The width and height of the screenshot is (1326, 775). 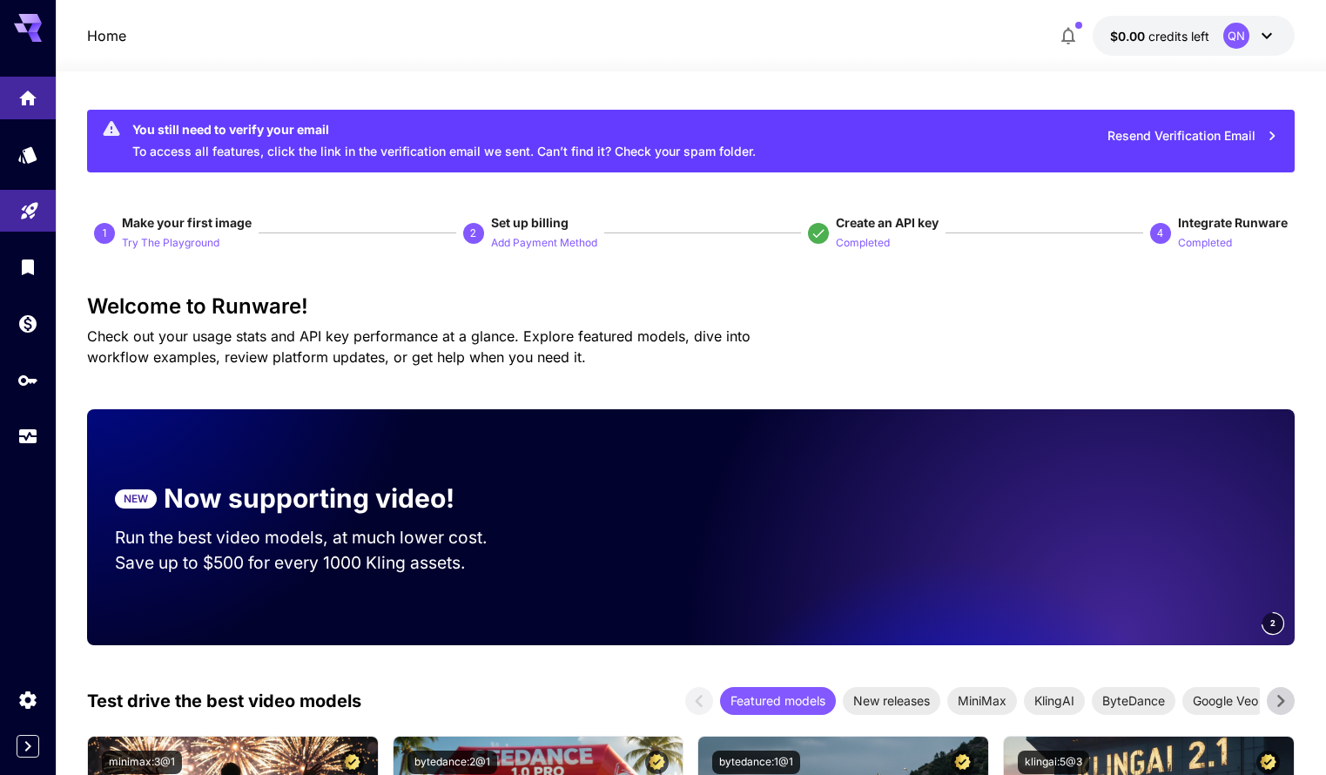 I want to click on p: Now supporting video!, so click(x=309, y=498).